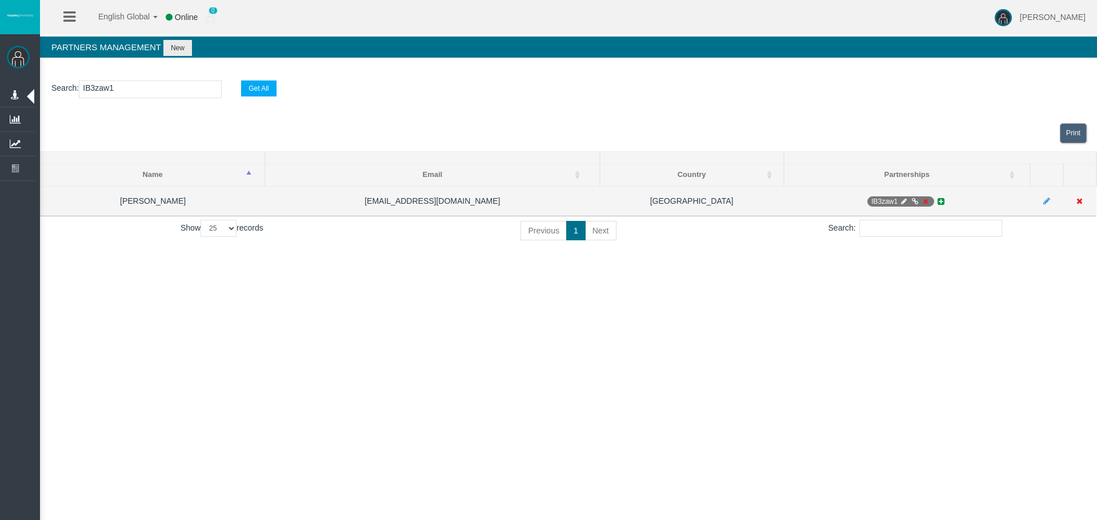  What do you see at coordinates (1073, 133) in the screenshot?
I see `a: View print view` at bounding box center [1073, 133].